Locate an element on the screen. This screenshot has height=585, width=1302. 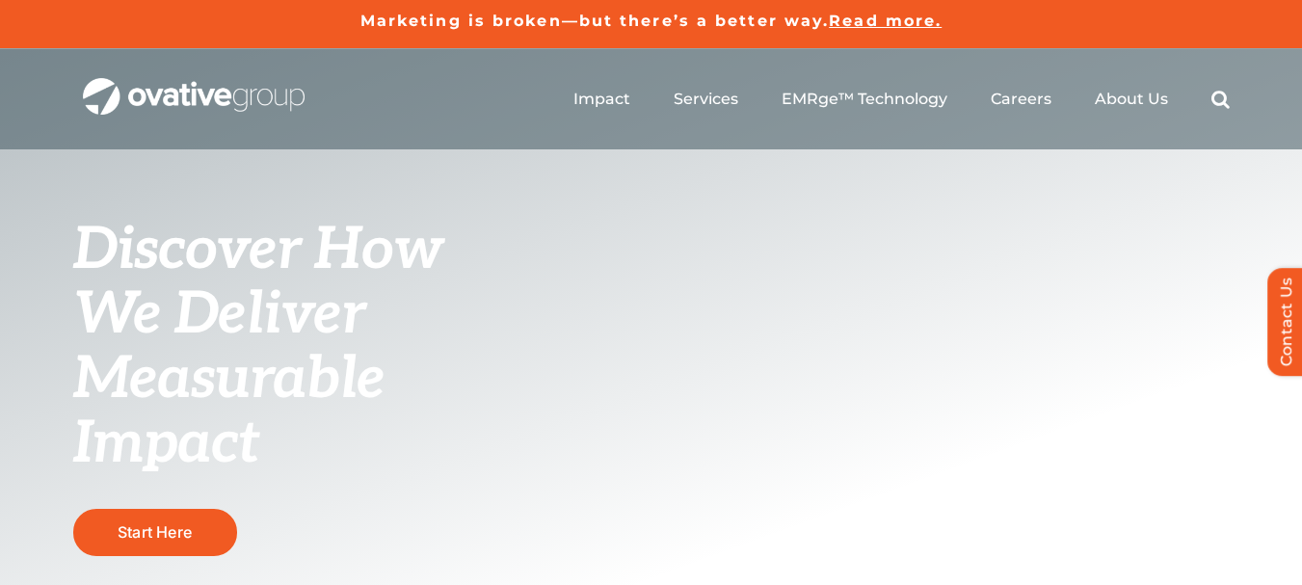
a: Services is located at coordinates (705, 99).